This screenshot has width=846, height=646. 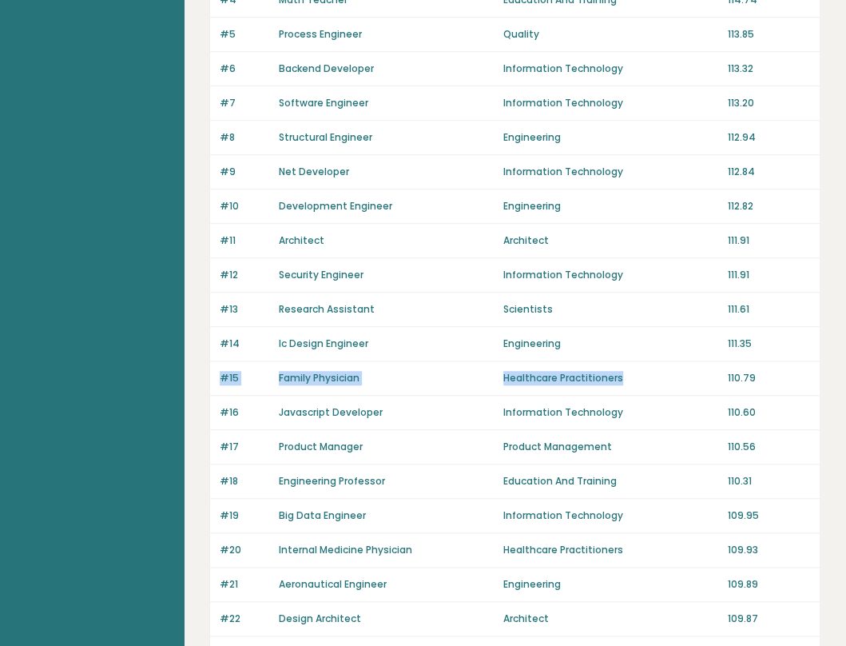 What do you see at coordinates (610, 447) in the screenshot?
I see `p: Product Management` at bounding box center [610, 447].